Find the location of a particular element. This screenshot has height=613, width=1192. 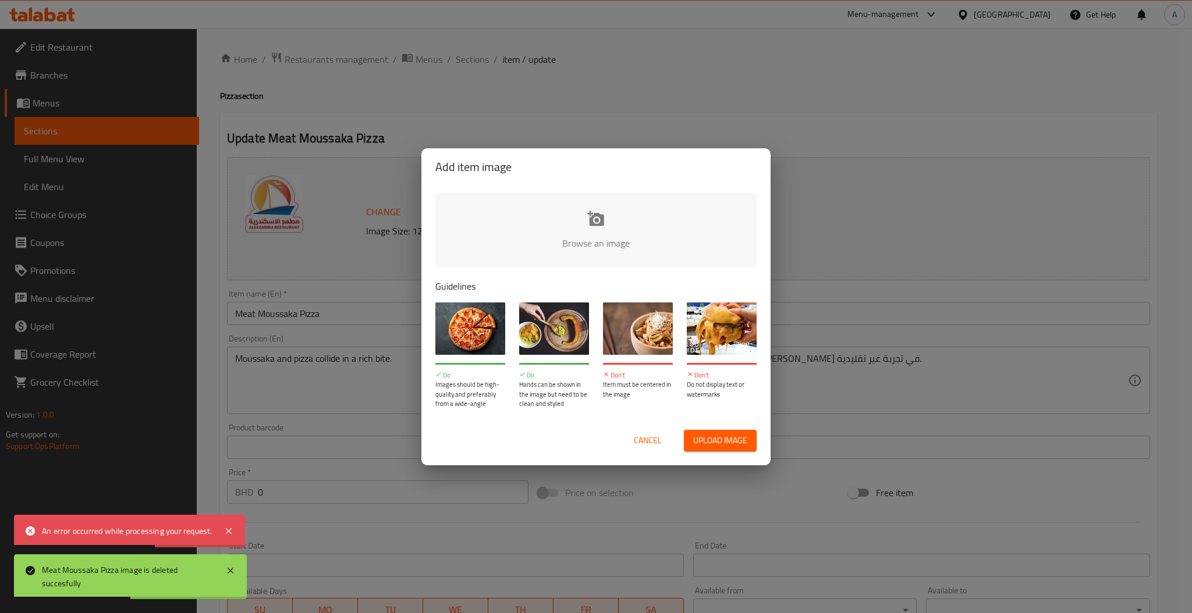

p: Images should be high-quality and preferably from a wide-angle is located at coordinates (470, 395).